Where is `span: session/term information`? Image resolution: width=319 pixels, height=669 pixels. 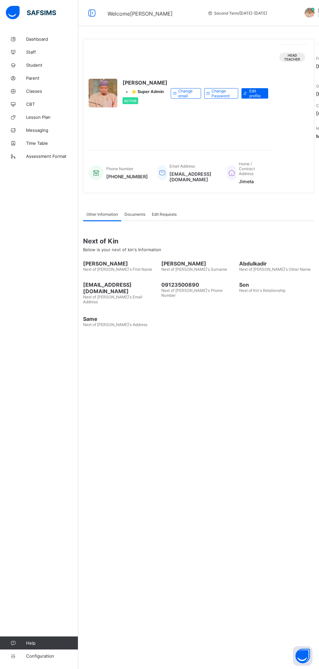
span: session/term information is located at coordinates (237, 13).